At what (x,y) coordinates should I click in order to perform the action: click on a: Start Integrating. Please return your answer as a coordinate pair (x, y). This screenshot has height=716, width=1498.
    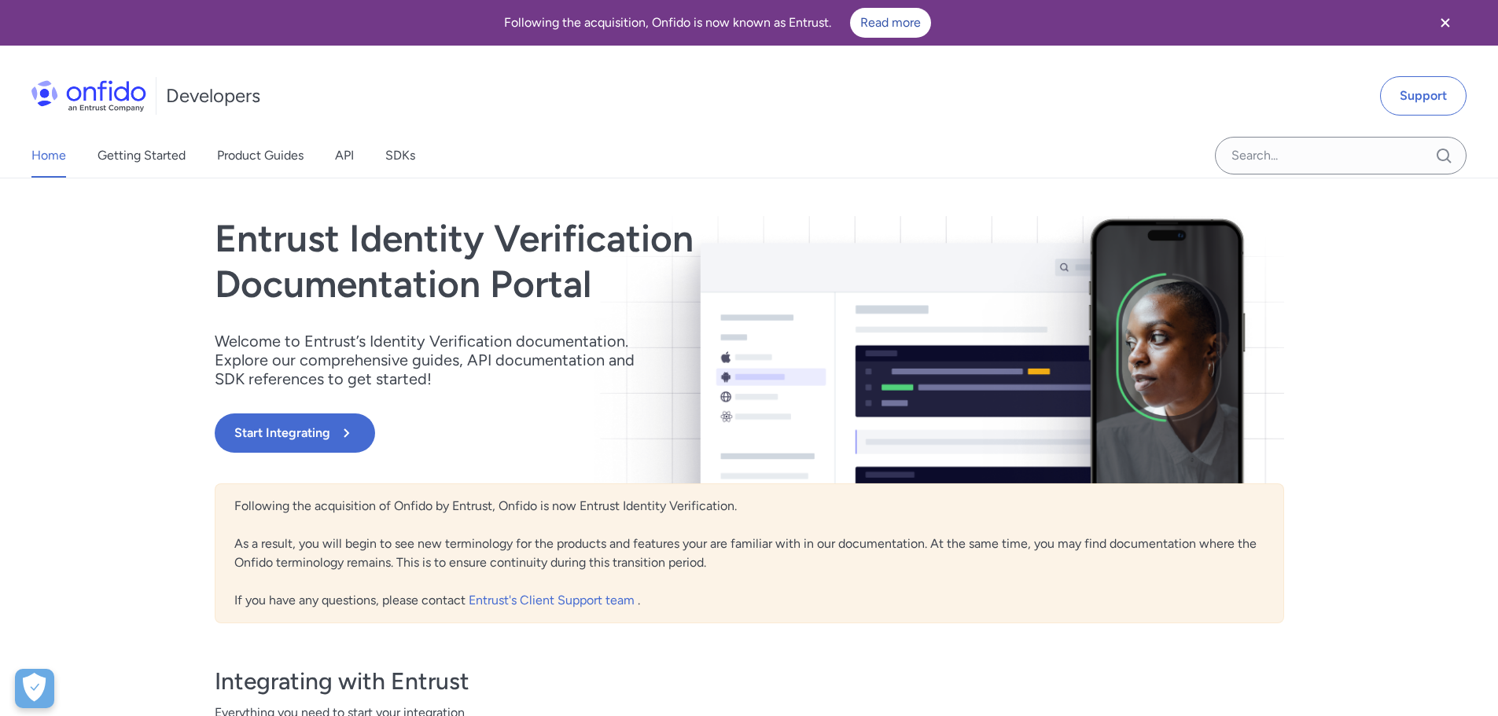
    Looking at the image, I should click on (589, 433).